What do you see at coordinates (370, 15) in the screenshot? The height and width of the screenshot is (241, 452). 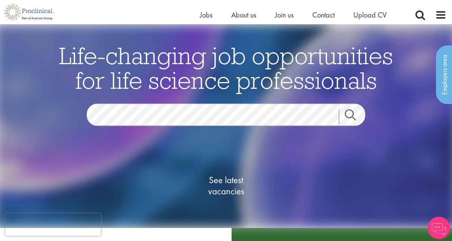 I see `a: Upload CV` at bounding box center [370, 15].